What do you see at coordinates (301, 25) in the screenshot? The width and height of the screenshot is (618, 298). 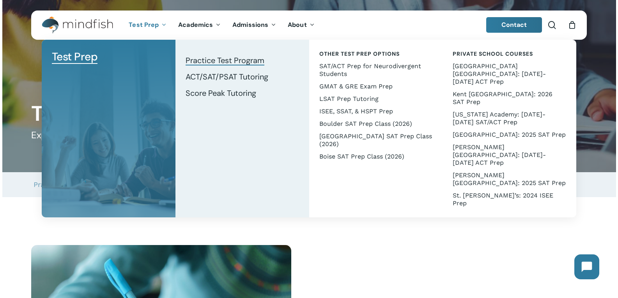 I see `a: About` at bounding box center [301, 25].